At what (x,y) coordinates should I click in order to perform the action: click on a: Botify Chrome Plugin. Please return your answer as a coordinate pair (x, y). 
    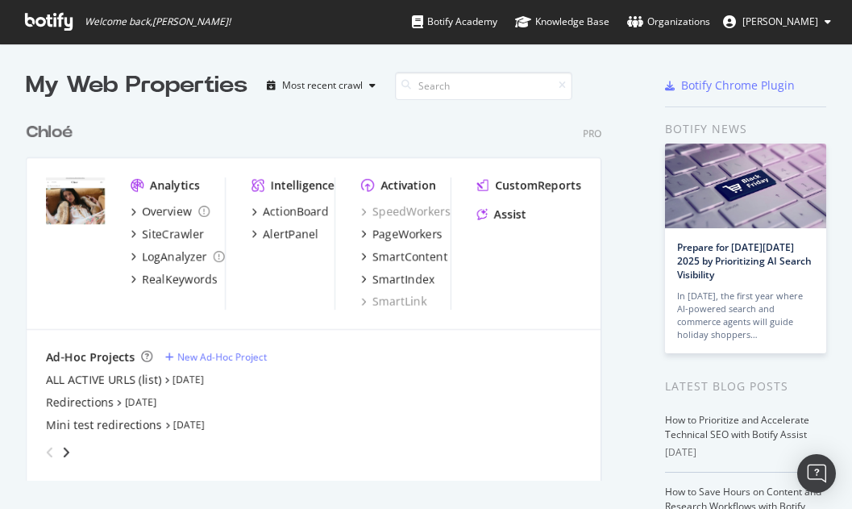
    Looking at the image, I should click on (730, 85).